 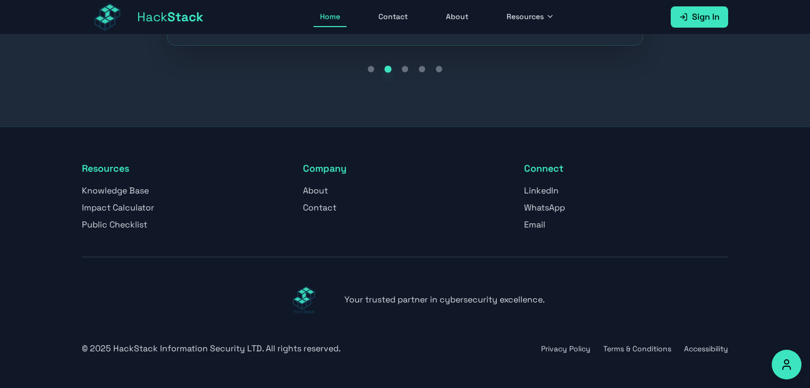 I want to click on a: Impact Calculator, so click(x=118, y=207).